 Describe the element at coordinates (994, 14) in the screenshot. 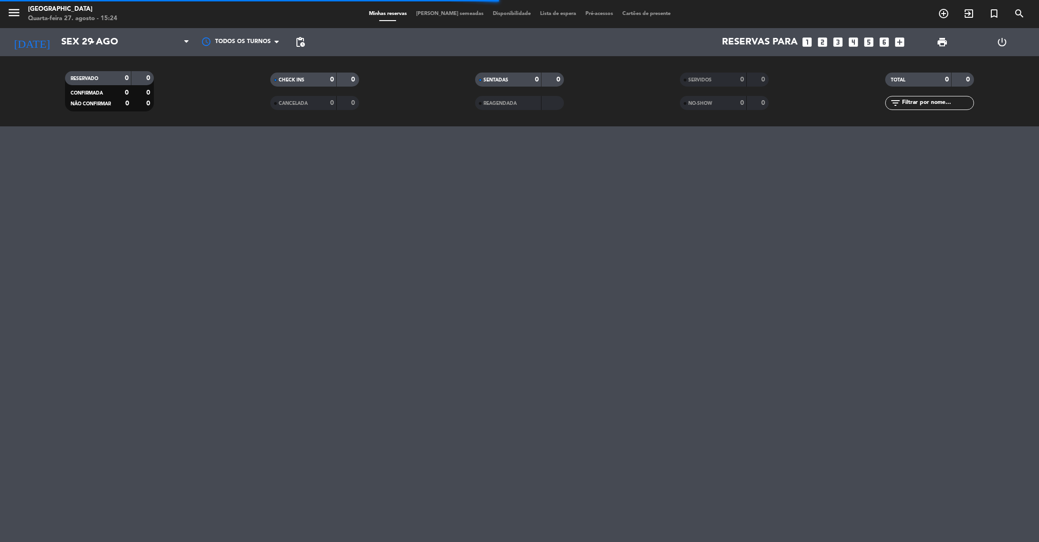

I see `span: Reserva especial` at that location.